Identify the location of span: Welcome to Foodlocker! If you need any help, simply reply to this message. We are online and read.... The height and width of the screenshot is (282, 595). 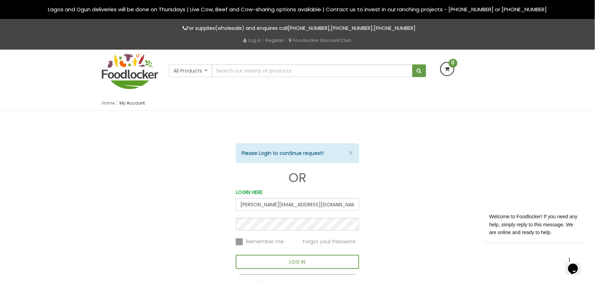
(72, 57).